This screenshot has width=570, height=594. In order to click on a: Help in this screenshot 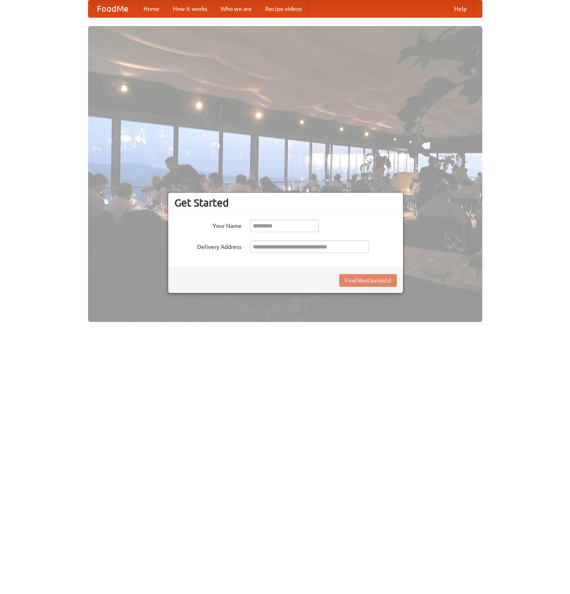, I will do `click(461, 9)`.